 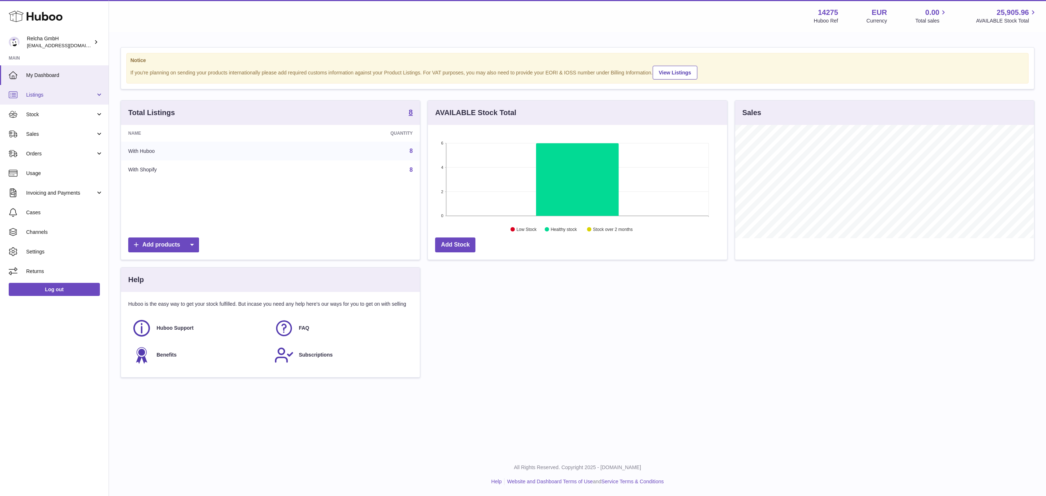 I want to click on span: Invoicing and Payments, so click(x=61, y=193).